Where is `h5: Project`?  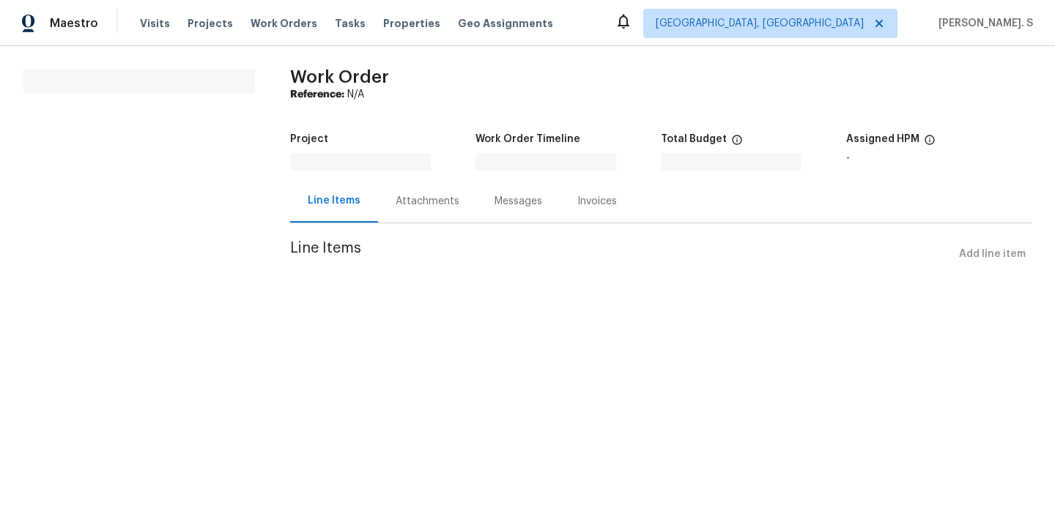 h5: Project is located at coordinates (309, 139).